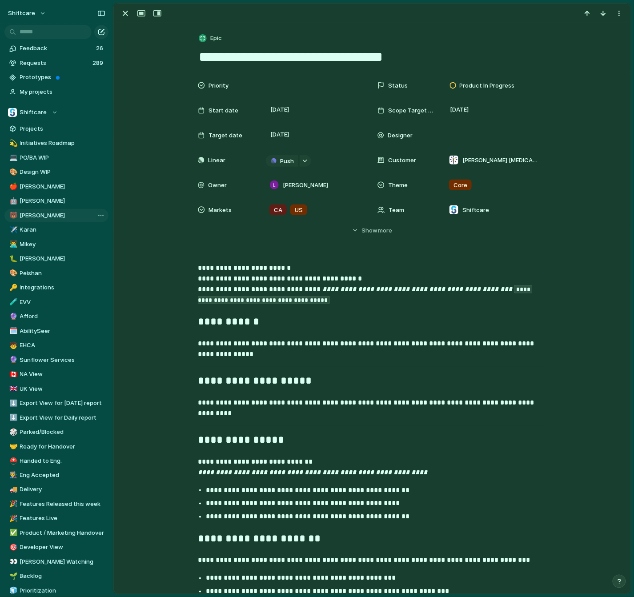 The width and height of the screenshot is (634, 597). What do you see at coordinates (56, 389) in the screenshot?
I see `div: 🇬🇧UK View` at bounding box center [56, 389].